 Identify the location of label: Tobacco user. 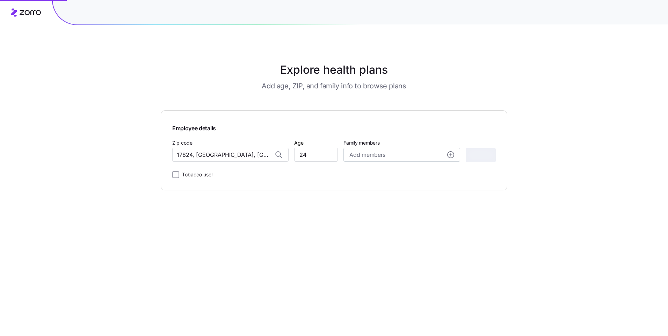
(196, 175).